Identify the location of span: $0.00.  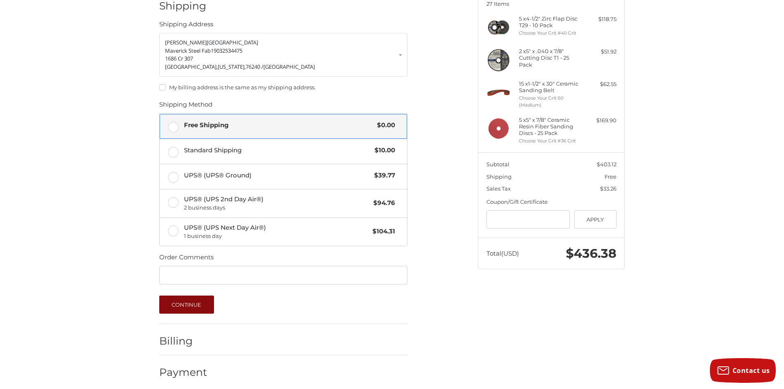
(384, 125).